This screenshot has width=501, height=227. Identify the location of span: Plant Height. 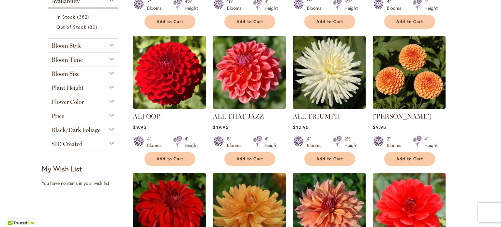
(68, 88).